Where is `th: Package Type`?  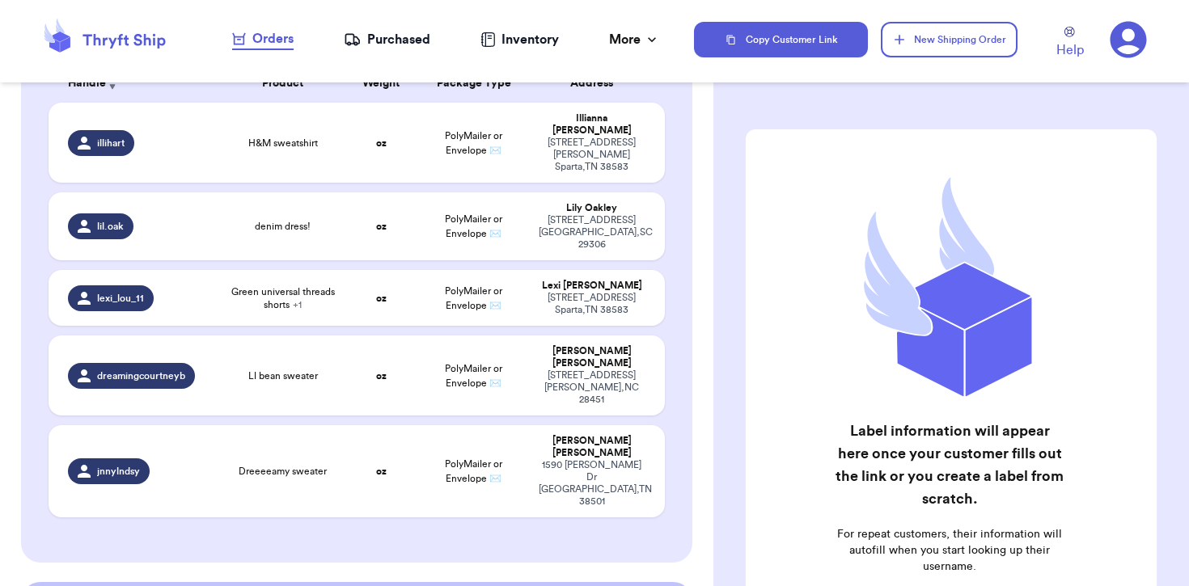
th: Package Type is located at coordinates (473, 83).